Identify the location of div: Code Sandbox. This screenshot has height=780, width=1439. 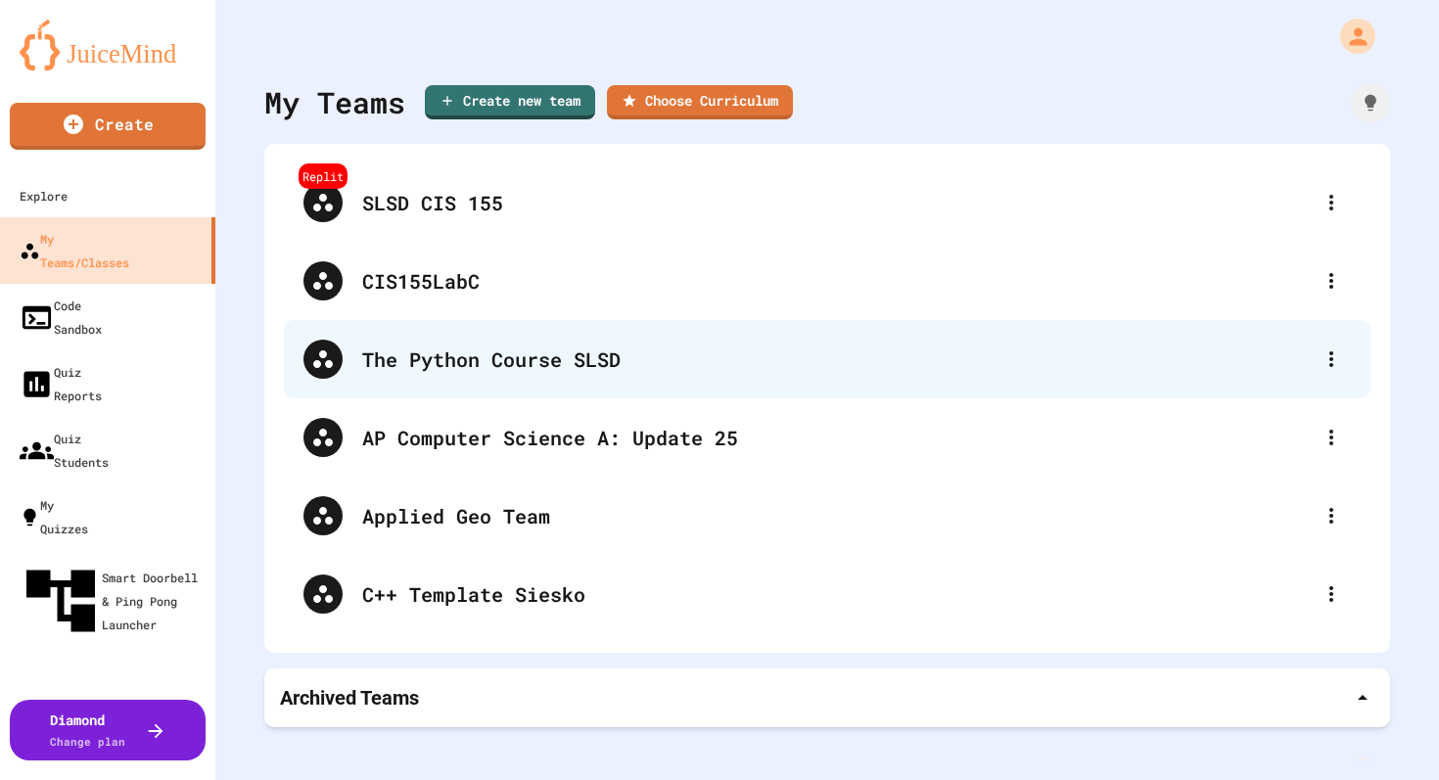
(61, 317).